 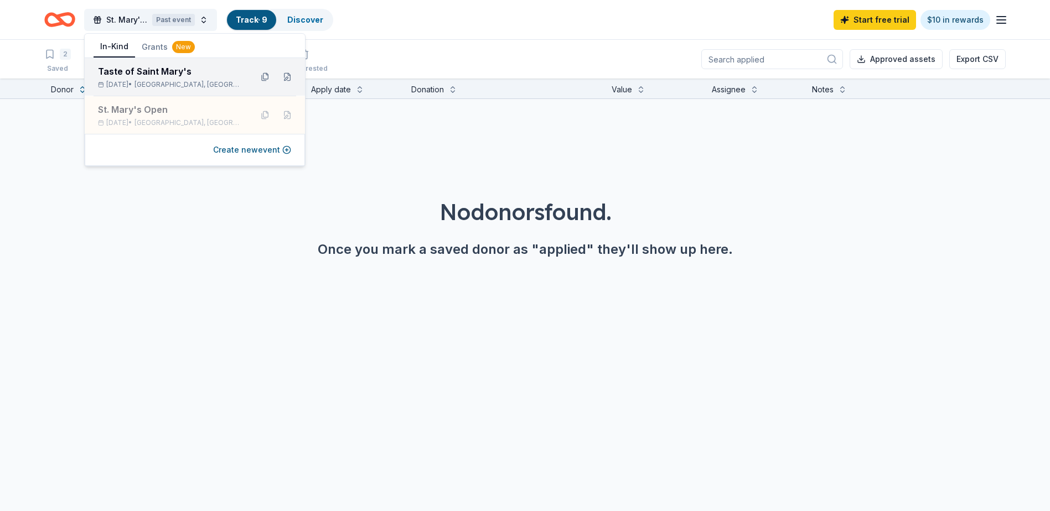 I want to click on button: Create newevent, so click(x=252, y=150).